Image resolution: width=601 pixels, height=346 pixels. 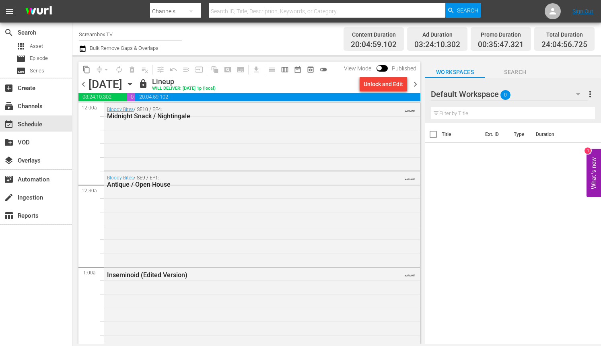 What do you see at coordinates (463, 10) in the screenshot?
I see `button: Search` at bounding box center [463, 10].